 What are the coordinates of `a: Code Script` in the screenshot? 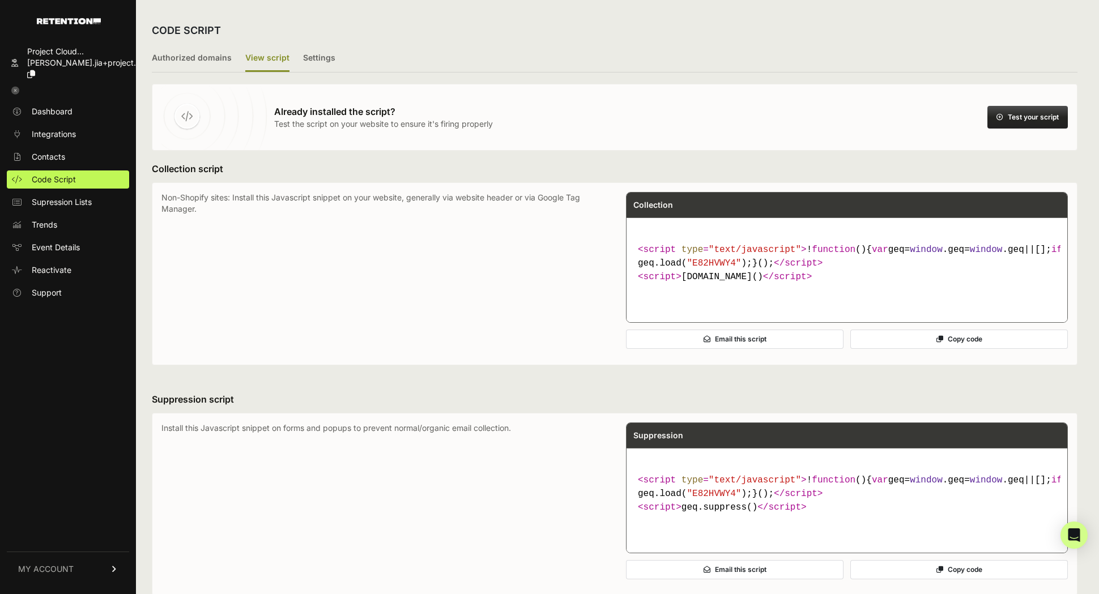 It's located at (68, 180).